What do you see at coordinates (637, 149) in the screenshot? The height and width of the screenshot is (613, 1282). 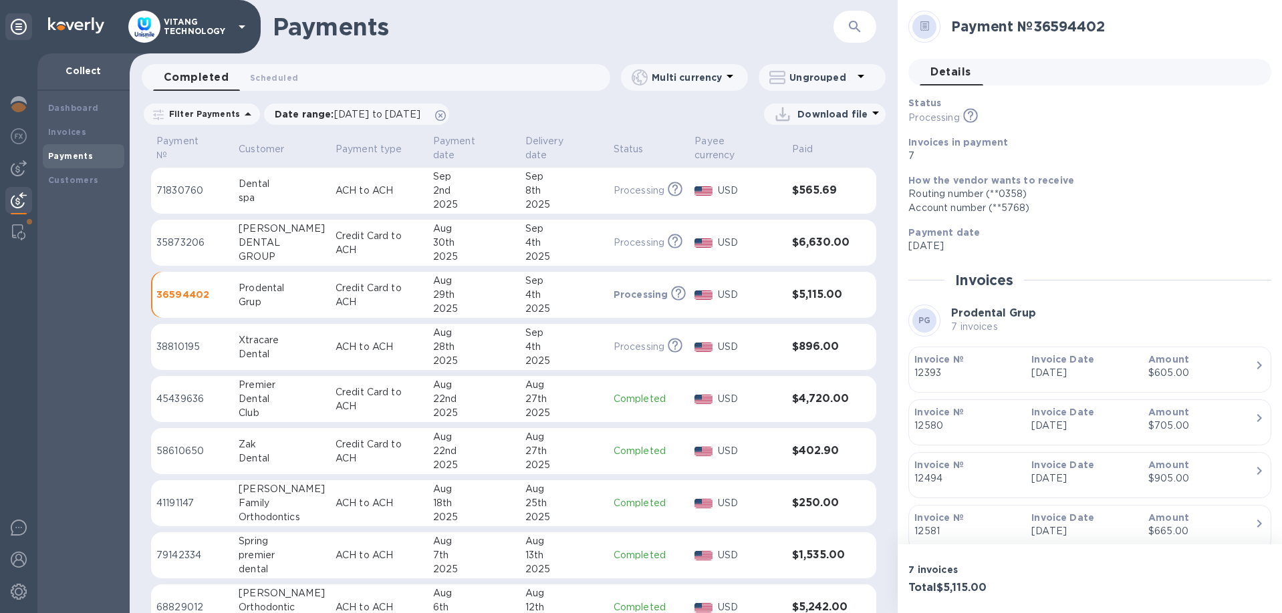 I see `span: Status` at bounding box center [637, 149].